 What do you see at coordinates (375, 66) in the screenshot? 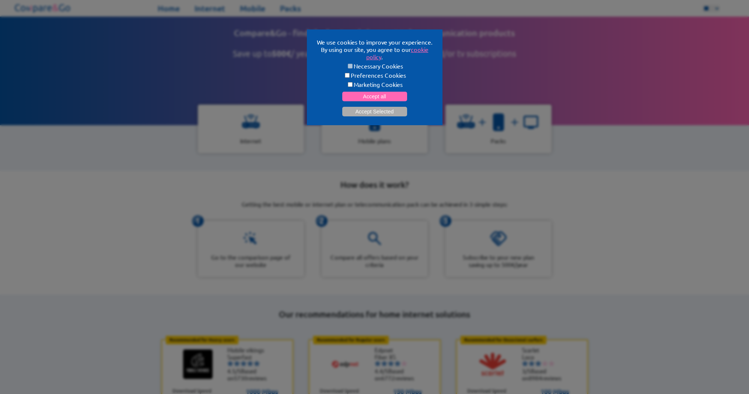
I see `label: Necessary Cookies` at bounding box center [375, 66].